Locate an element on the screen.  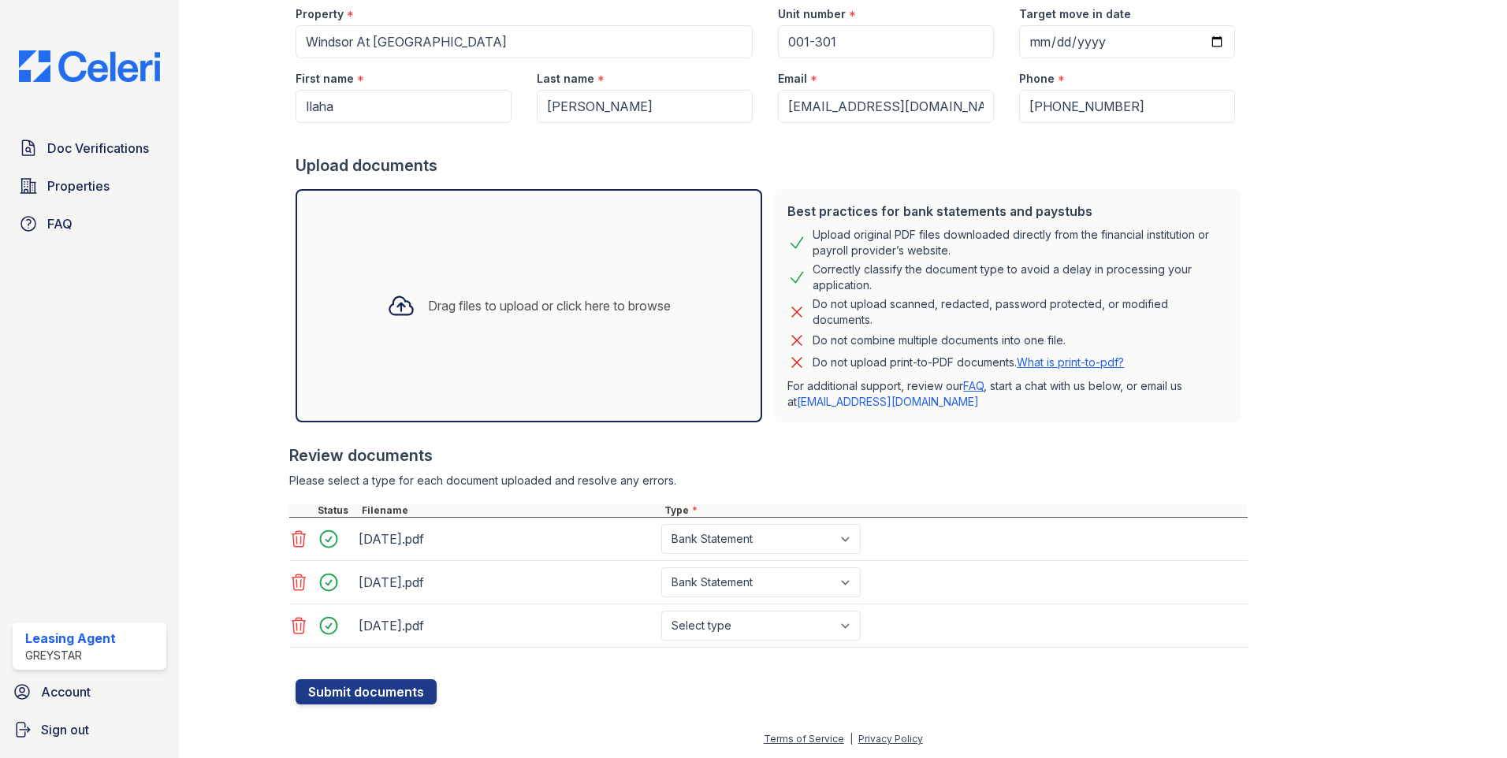
span: Doc Verifications is located at coordinates (98, 148).